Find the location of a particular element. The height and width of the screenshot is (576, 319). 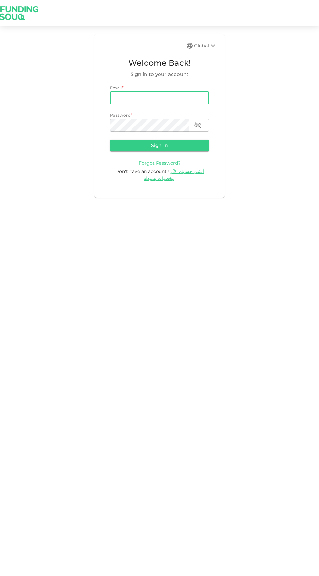

span: Don't have an account? is located at coordinates (142, 171).